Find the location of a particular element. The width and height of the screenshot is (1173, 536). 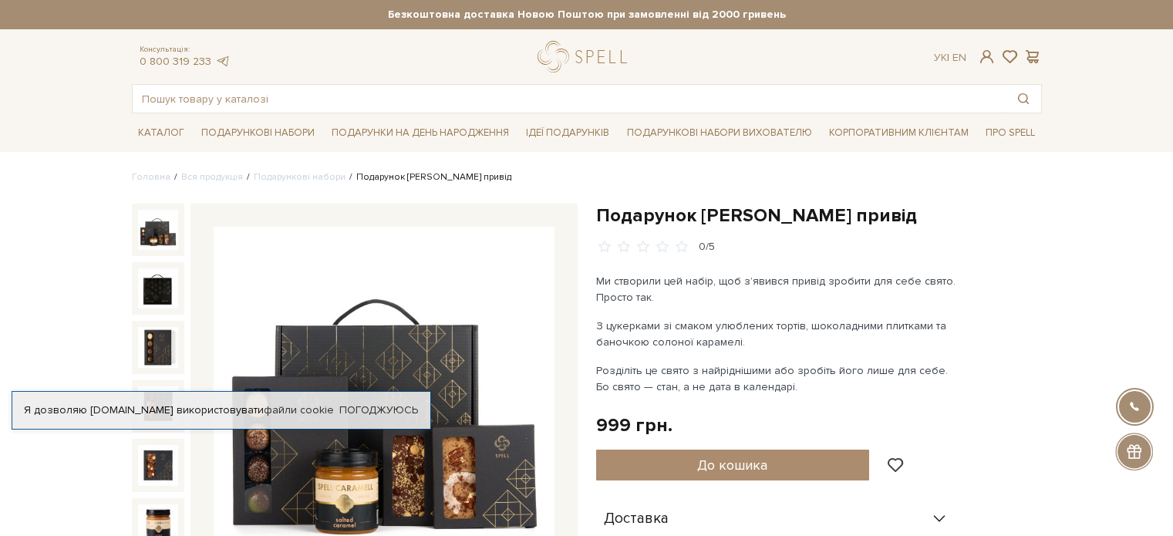

span: До кошика is located at coordinates (732, 465).